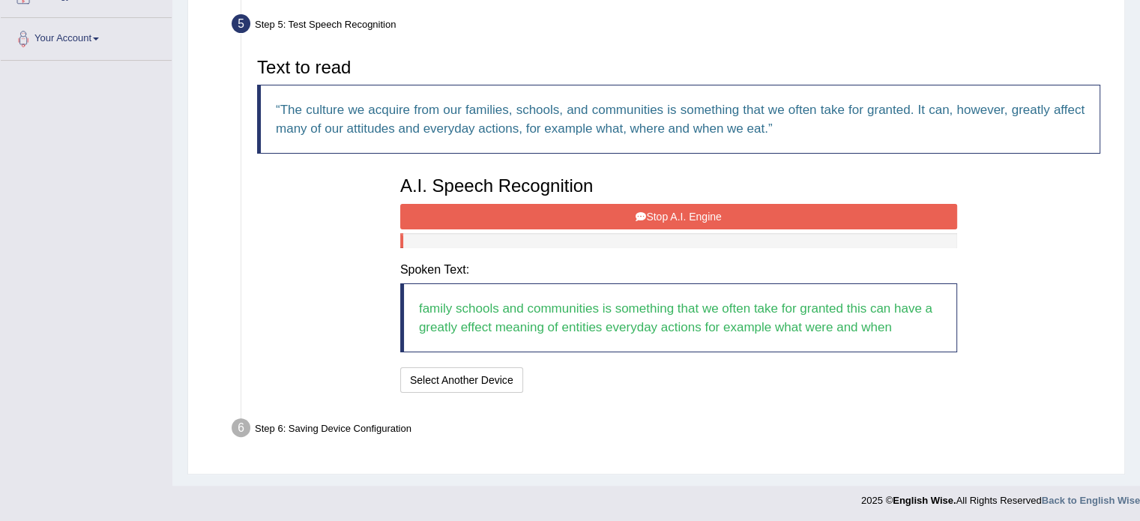 Image resolution: width=1140 pixels, height=521 pixels. What do you see at coordinates (1000, 496) in the screenshot?
I see `div: 2025 © All Rights Reserved` at bounding box center [1000, 496].